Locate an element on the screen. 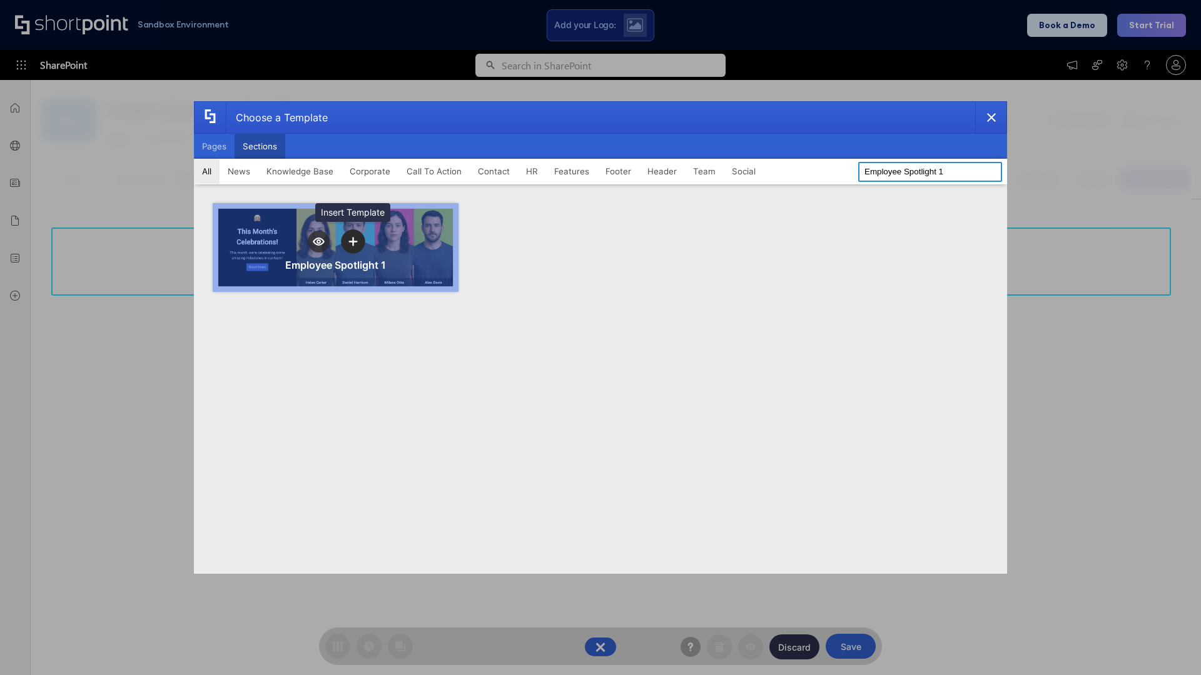 The height and width of the screenshot is (675, 1201). button: Contact is located at coordinates (493, 171).